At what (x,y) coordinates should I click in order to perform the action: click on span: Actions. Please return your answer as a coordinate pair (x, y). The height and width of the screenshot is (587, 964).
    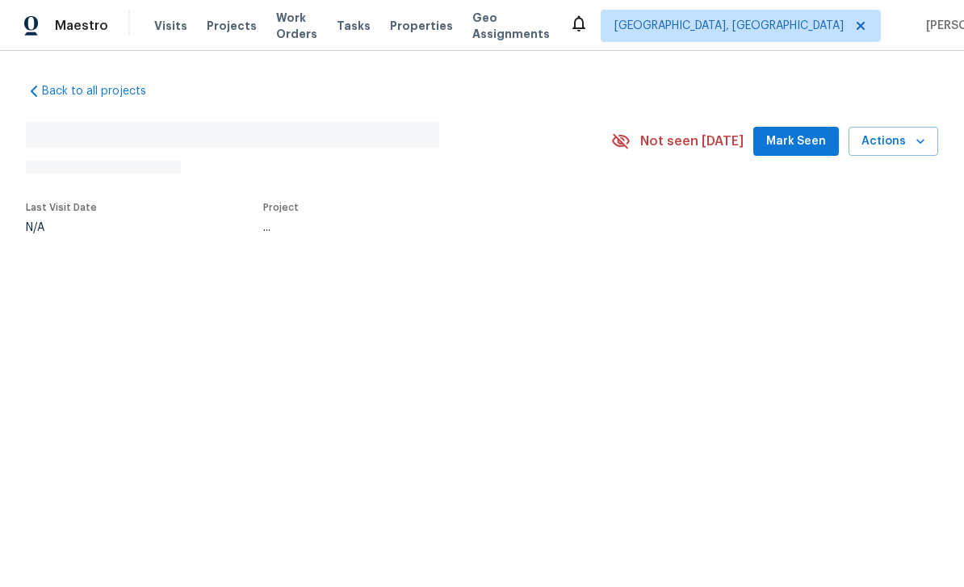
    Looking at the image, I should click on (892, 141).